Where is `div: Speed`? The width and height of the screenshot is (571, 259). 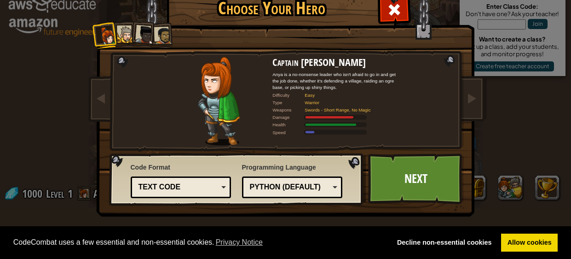 div: Speed is located at coordinates (289, 132).